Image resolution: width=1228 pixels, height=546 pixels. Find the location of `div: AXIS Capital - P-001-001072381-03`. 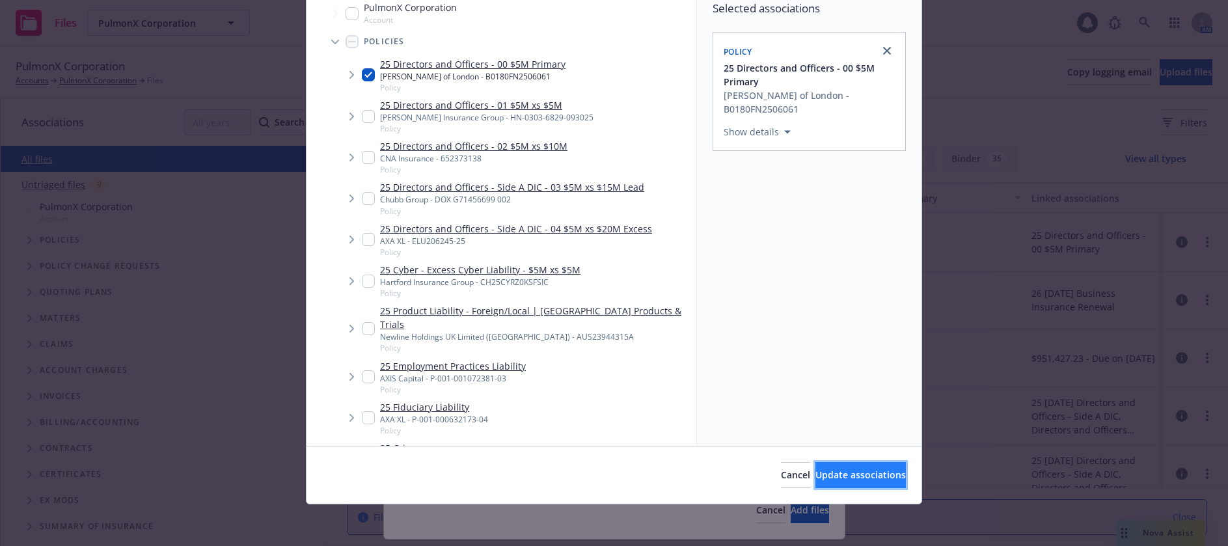

div: AXIS Capital - P-001-001072381-03 is located at coordinates (453, 378).